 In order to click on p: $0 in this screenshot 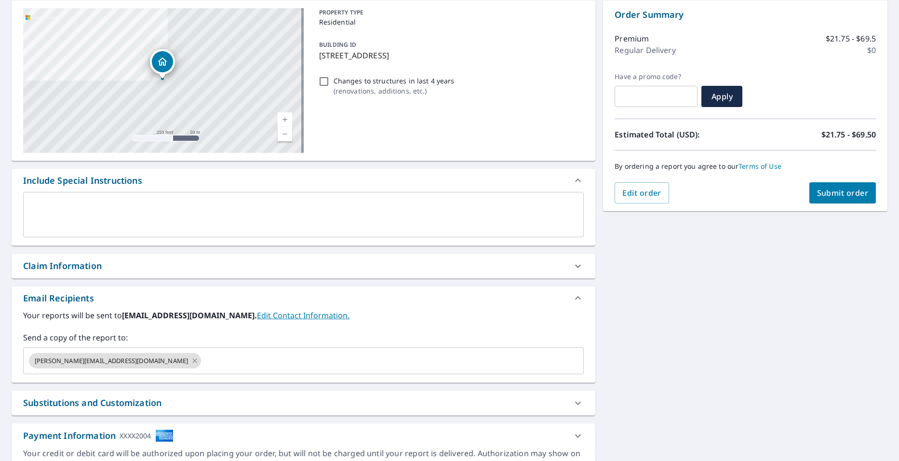, I will do `click(872, 50)`.